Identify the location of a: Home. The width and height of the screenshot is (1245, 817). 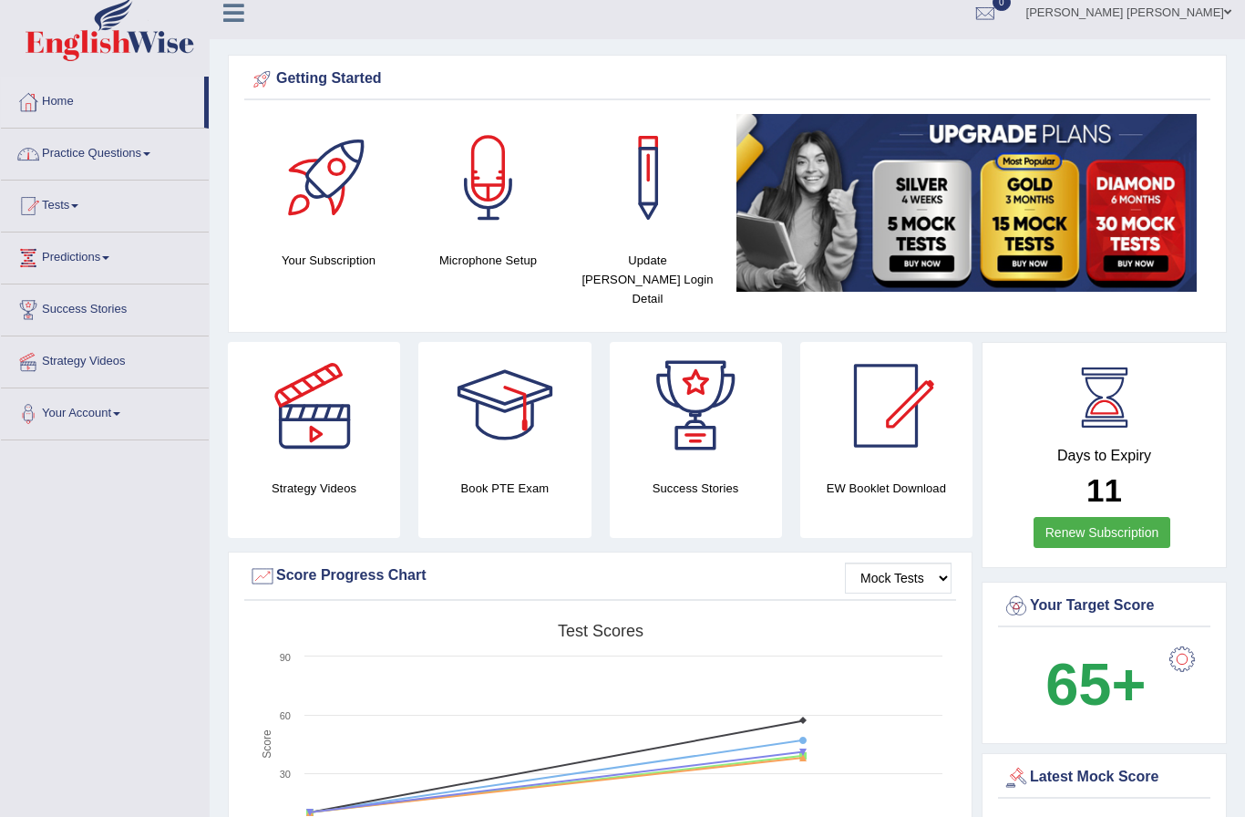
(102, 99).